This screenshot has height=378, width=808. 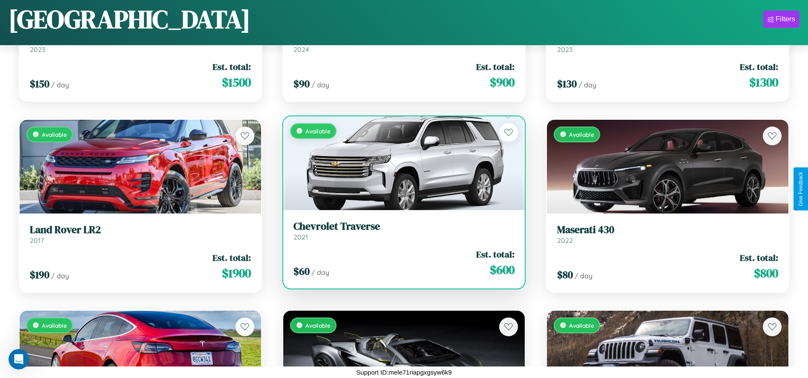 I want to click on span: $ 90, so click(x=302, y=83).